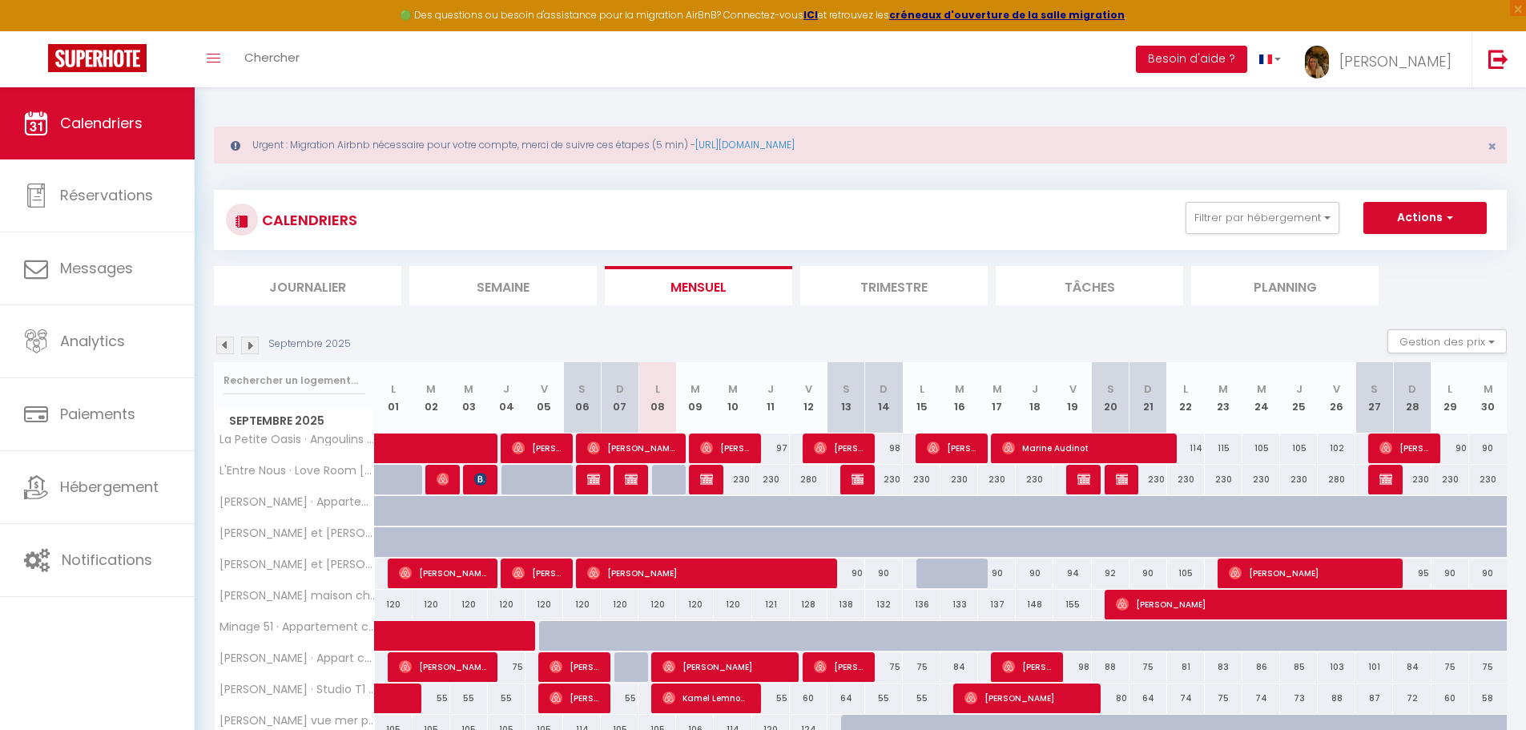 The height and width of the screenshot is (730, 1526). What do you see at coordinates (1450, 698) in the screenshot?
I see `div: 60` at bounding box center [1450, 698].